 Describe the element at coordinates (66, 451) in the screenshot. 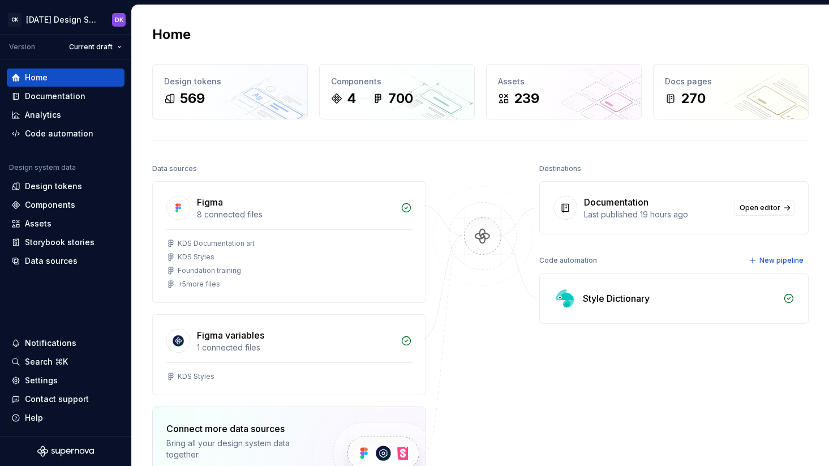

I see `a: Supernova Logo` at that location.